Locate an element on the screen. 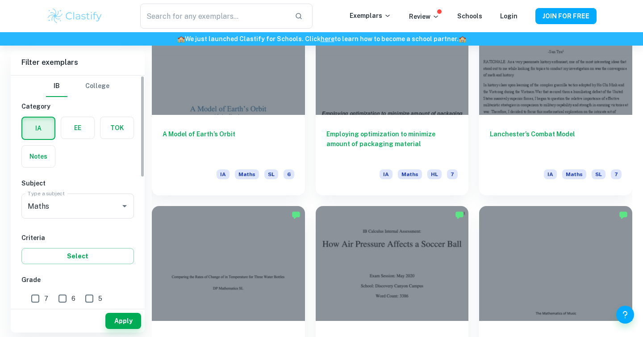  a: here is located at coordinates (327, 39).